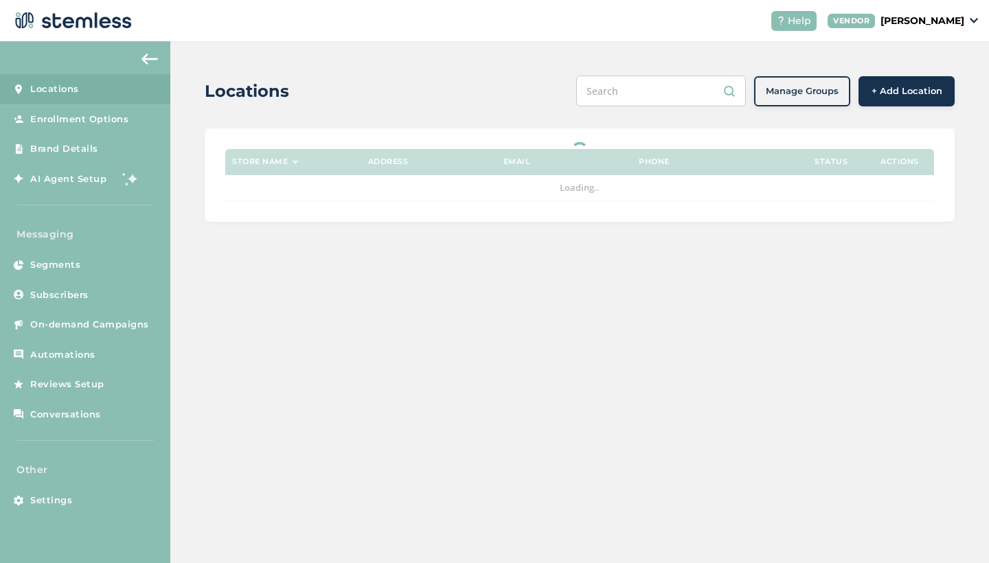 The image size is (989, 563). What do you see at coordinates (247, 91) in the screenshot?
I see `h2: Locations` at bounding box center [247, 91].